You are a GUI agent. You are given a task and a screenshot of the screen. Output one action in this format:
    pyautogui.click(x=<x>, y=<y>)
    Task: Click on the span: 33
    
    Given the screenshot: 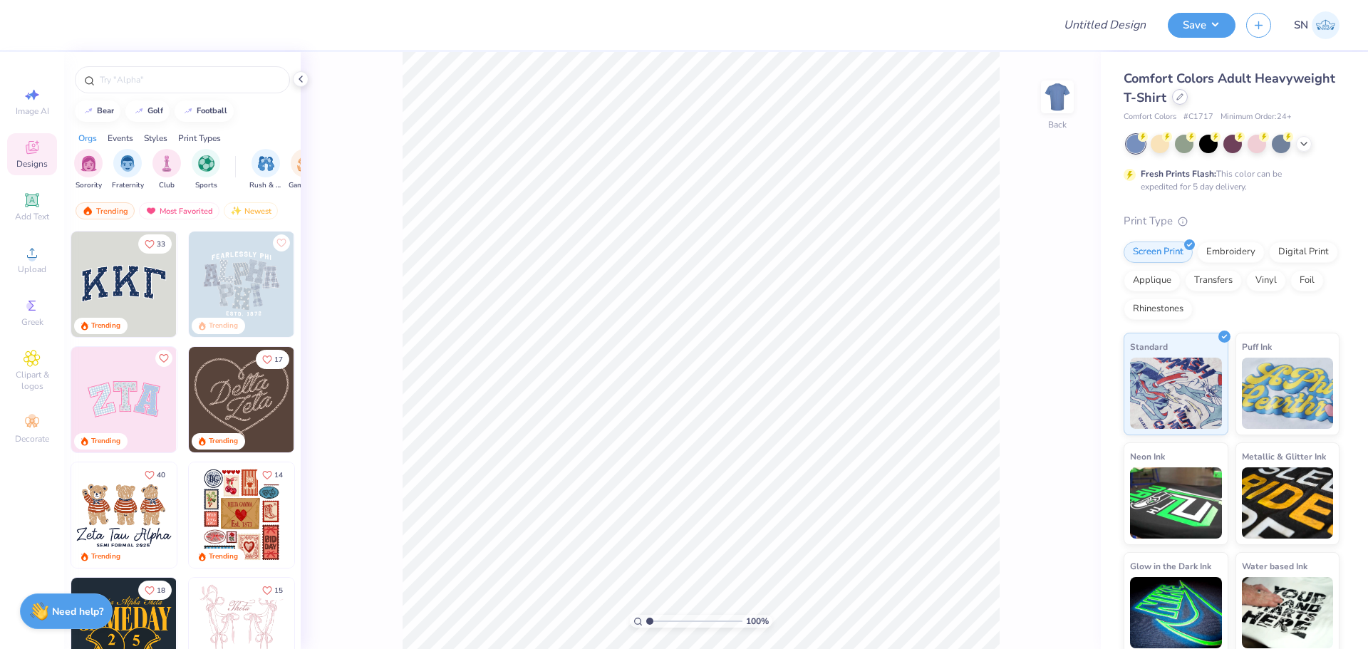 What is the action you would take?
    pyautogui.click(x=161, y=244)
    